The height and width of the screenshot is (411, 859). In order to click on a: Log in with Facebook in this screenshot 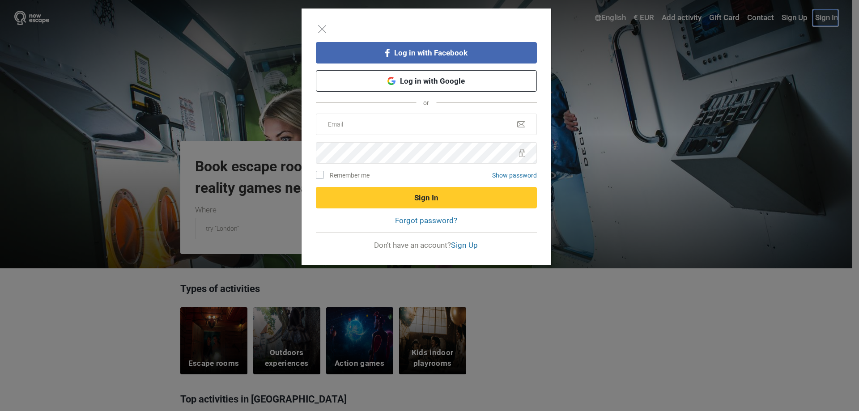, I will do `click(426, 53)`.